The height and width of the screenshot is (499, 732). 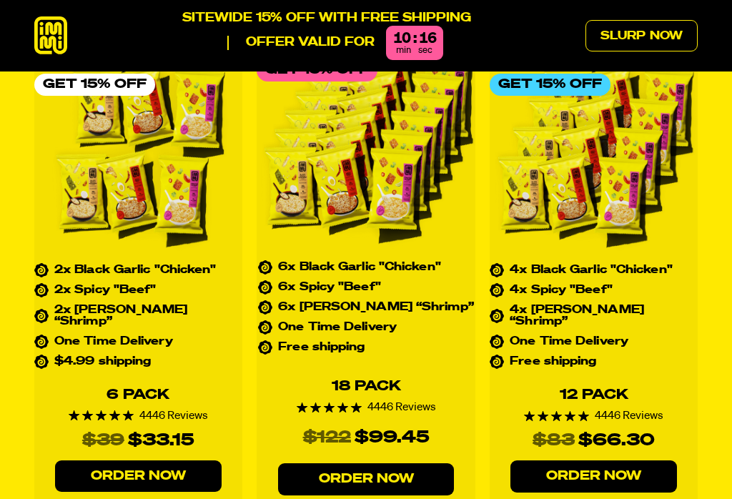 What do you see at coordinates (594, 395) in the screenshot?
I see `div: 12 Pack` at bounding box center [594, 395].